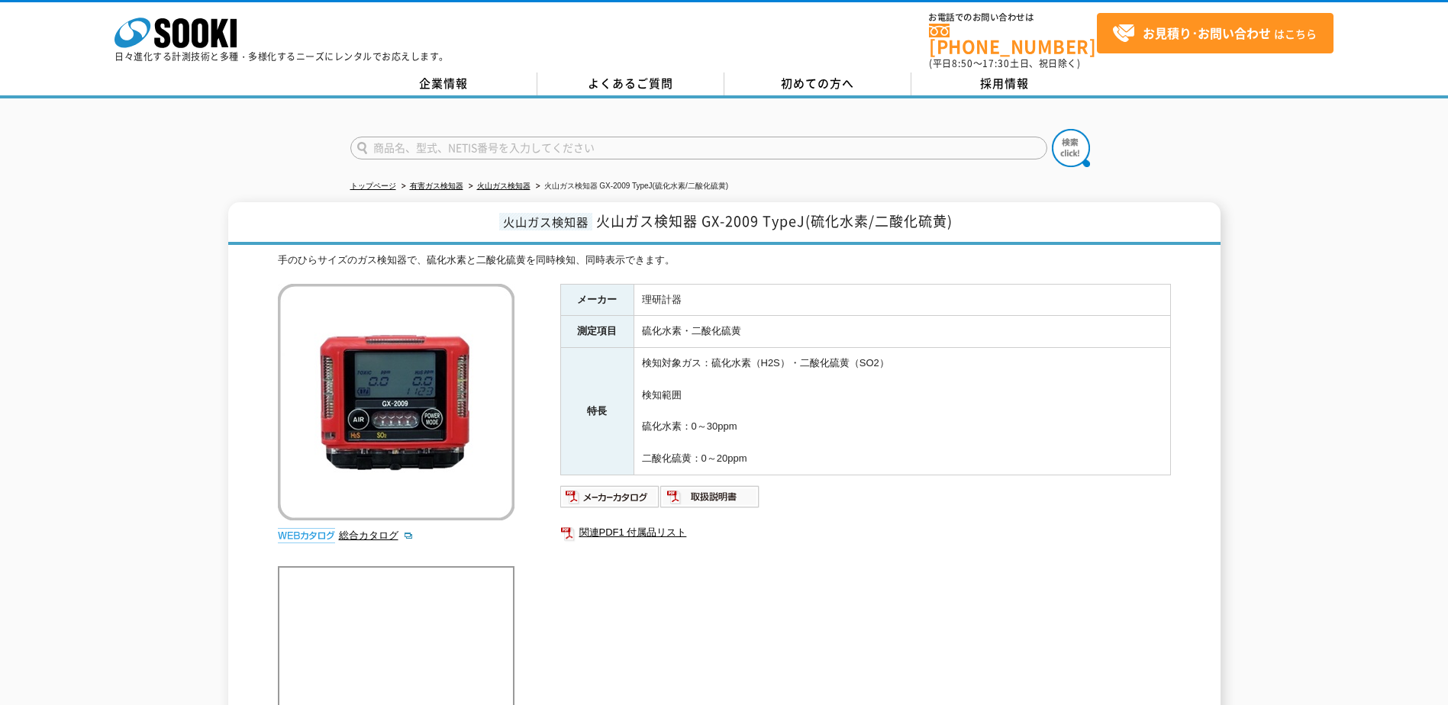 This screenshot has height=705, width=1448. I want to click on th: メーカー, so click(597, 300).